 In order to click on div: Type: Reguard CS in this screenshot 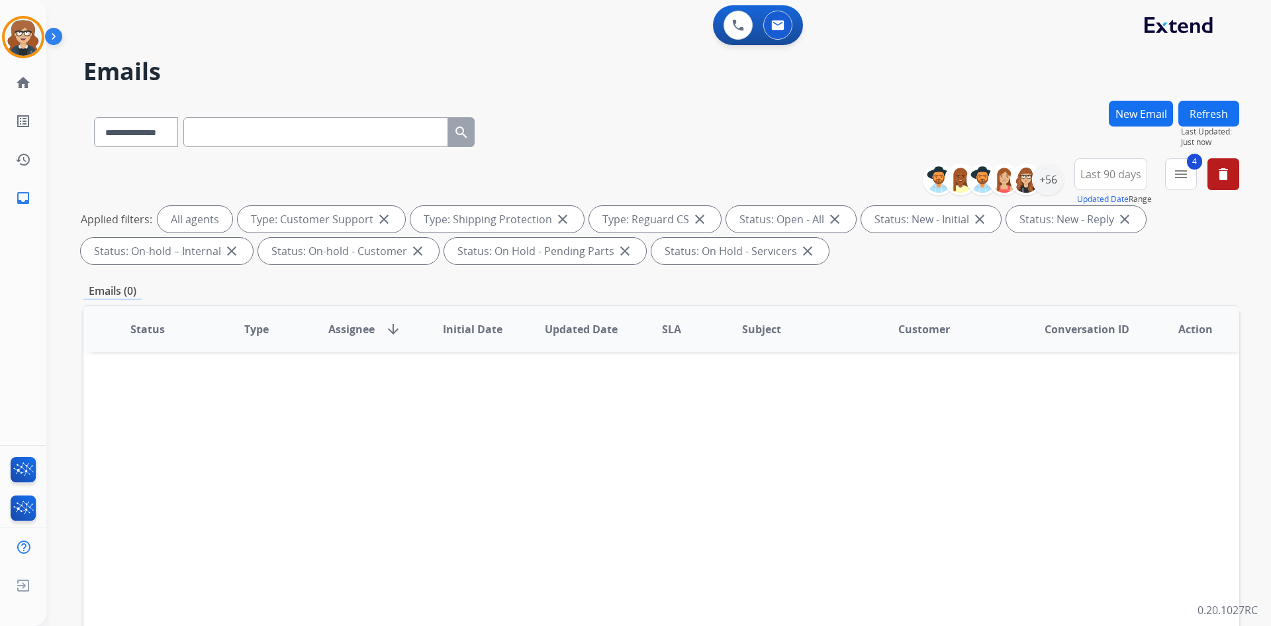, I will do `click(655, 219)`.